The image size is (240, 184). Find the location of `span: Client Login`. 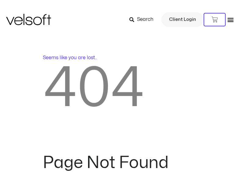

span: Client Login is located at coordinates (183, 20).